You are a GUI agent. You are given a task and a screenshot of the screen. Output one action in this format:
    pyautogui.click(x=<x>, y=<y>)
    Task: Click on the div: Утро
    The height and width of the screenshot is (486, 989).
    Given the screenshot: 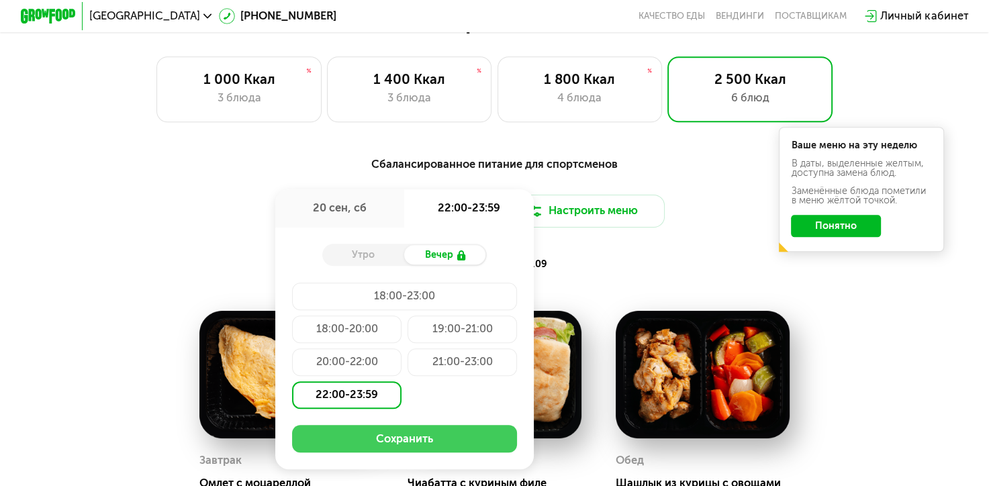 What is the action you would take?
    pyautogui.click(x=363, y=254)
    